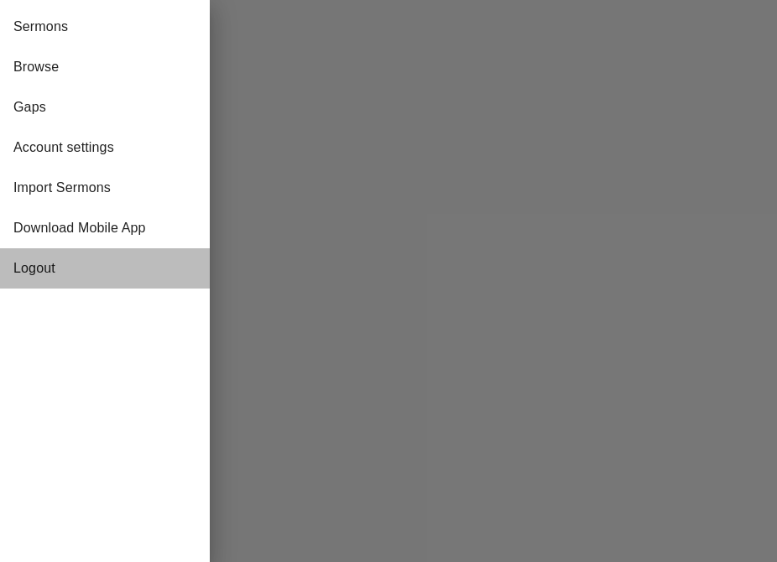  Describe the element at coordinates (105, 188) in the screenshot. I see `span: Import Sermons` at that location.